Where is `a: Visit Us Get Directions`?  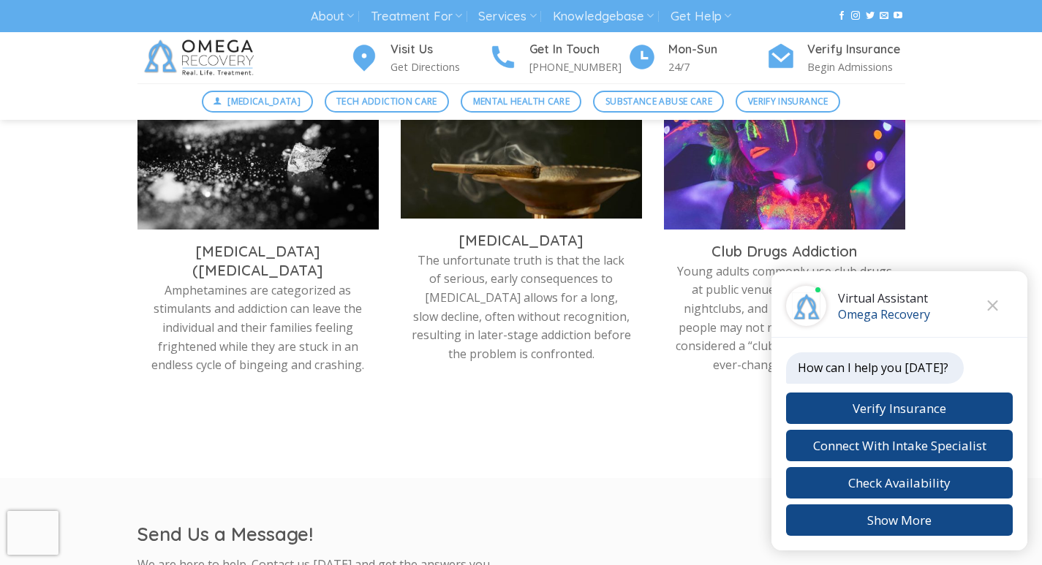 a: Visit Us Get Directions is located at coordinates (419, 58).